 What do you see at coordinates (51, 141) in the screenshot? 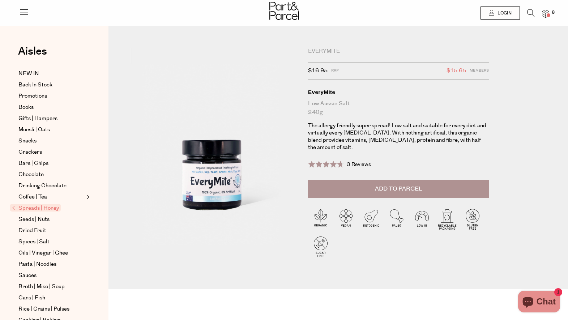
I see `a: Snacks` at bounding box center [51, 141].